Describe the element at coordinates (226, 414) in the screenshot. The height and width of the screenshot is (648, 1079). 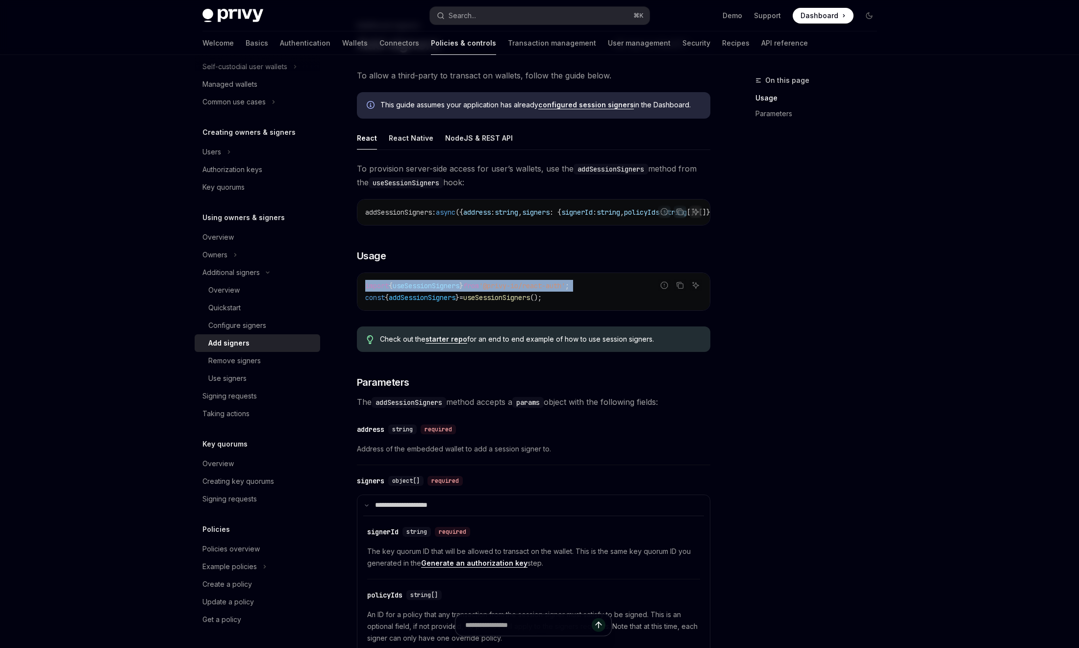
I see `div: Taking actions` at that location.